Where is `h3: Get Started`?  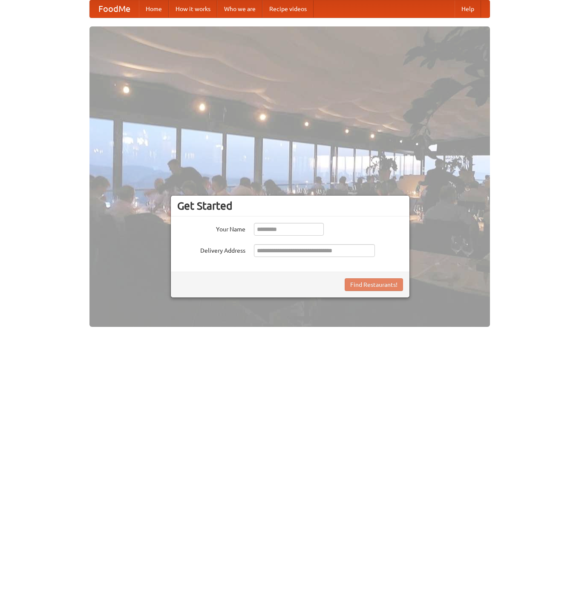
h3: Get Started is located at coordinates (290, 206).